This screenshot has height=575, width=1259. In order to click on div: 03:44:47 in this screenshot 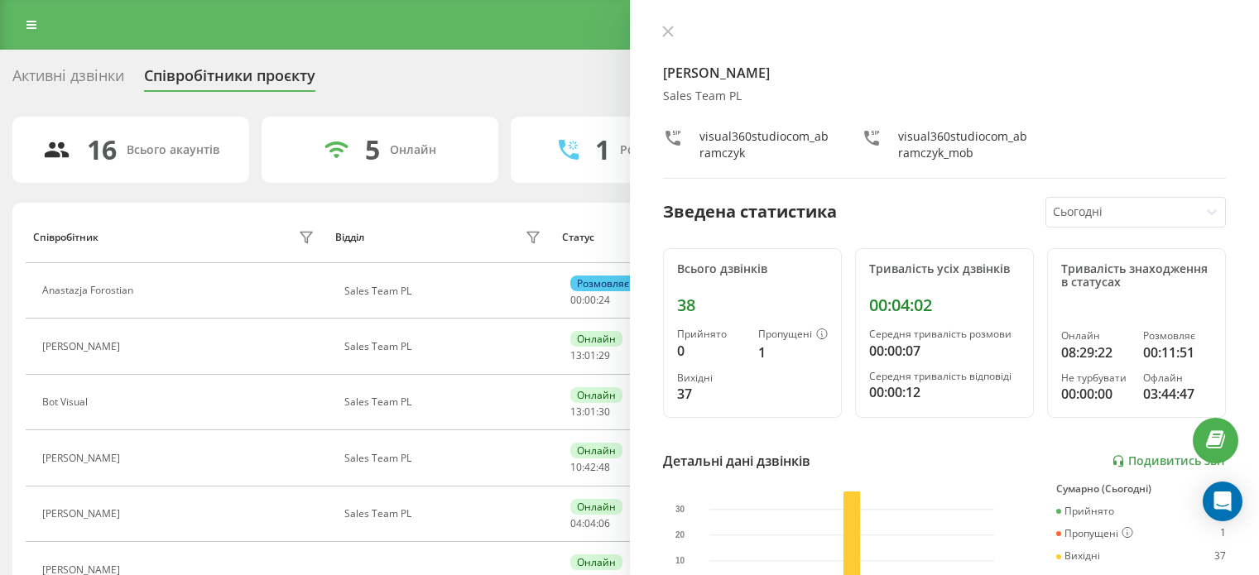, I will do `click(1177, 394)`.